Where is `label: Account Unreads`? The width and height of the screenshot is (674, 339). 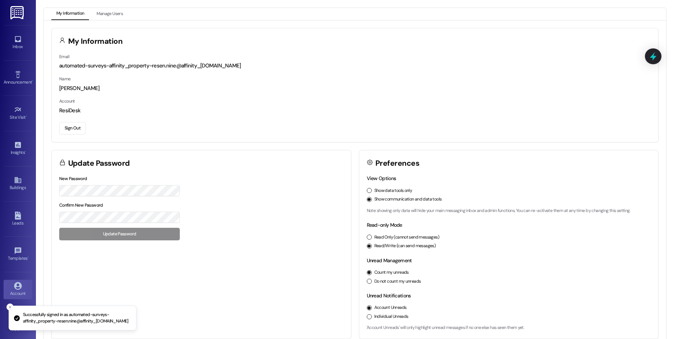
label: Account Unreads is located at coordinates (391, 308).